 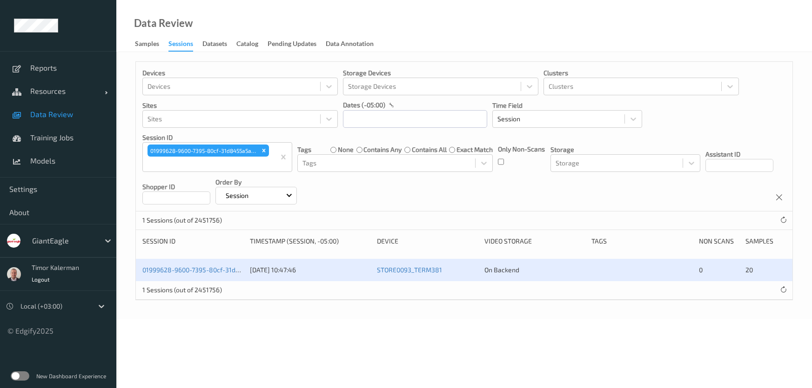 I want to click on p: dates (-05:00), so click(x=364, y=105).